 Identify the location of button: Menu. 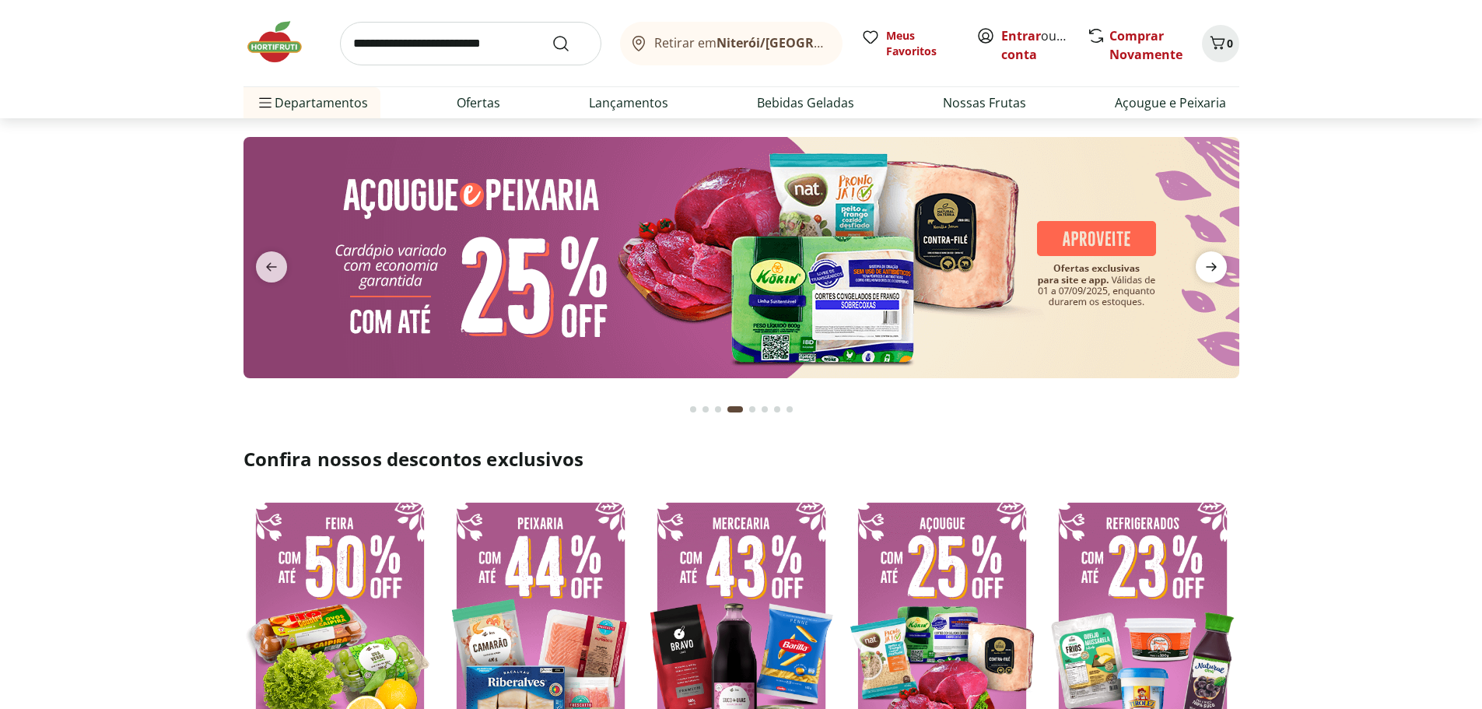
(265, 103).